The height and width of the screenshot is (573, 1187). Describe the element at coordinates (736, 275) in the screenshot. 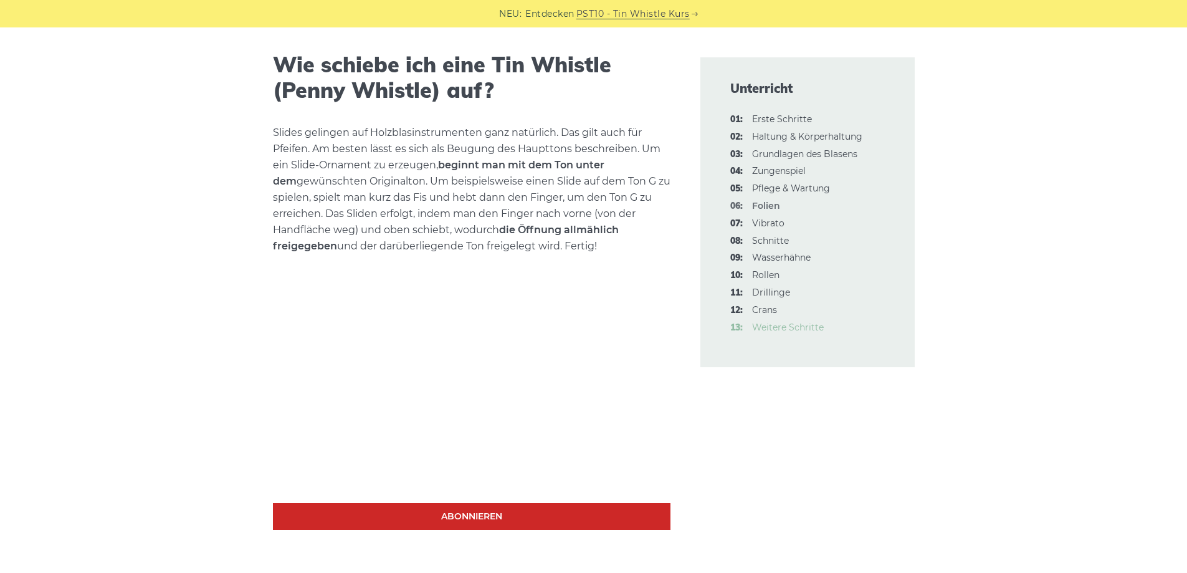

I see `font: 10:` at that location.